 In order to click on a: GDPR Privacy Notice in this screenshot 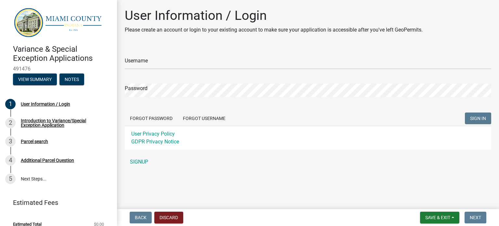, I will do `click(155, 141)`.